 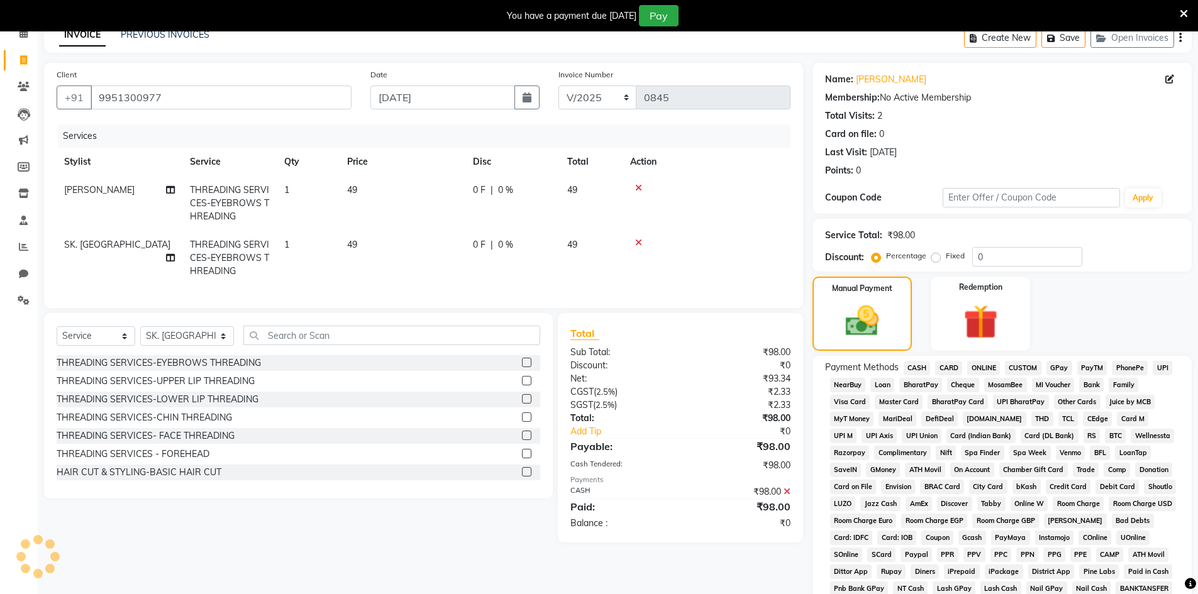 I want to click on div: Name:, so click(x=839, y=79).